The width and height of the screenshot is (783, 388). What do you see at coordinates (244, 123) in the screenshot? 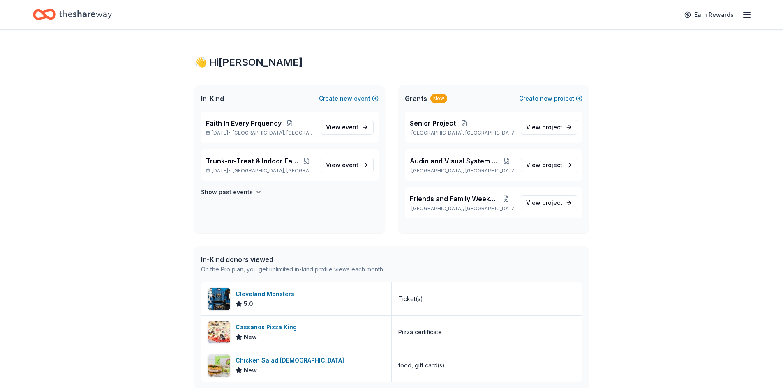
I see `span: Faith In Every Frquency` at bounding box center [244, 123].